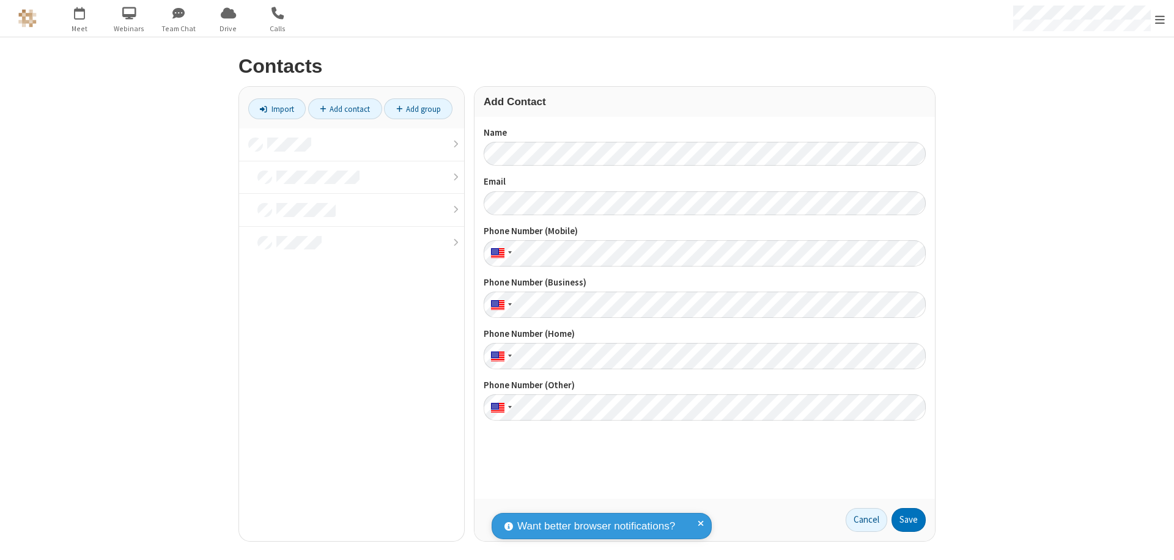 The height and width of the screenshot is (560, 1174). I want to click on label: Name, so click(704, 133).